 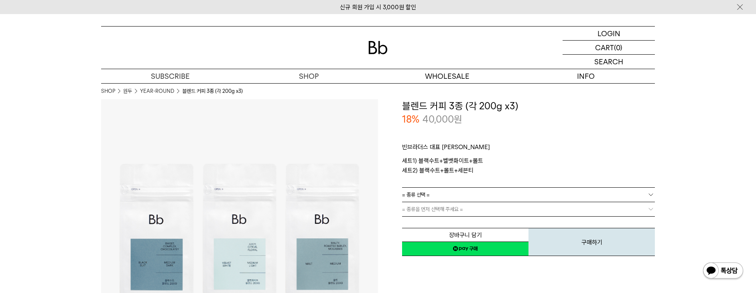 I want to click on p: INFO, so click(x=585, y=76).